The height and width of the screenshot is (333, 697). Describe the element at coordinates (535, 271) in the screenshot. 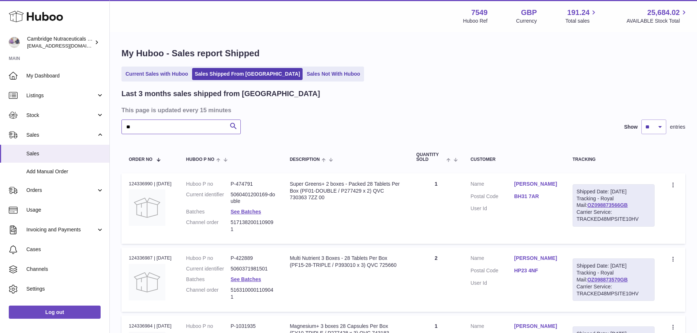

I see `a: HP23 4NF` at that location.